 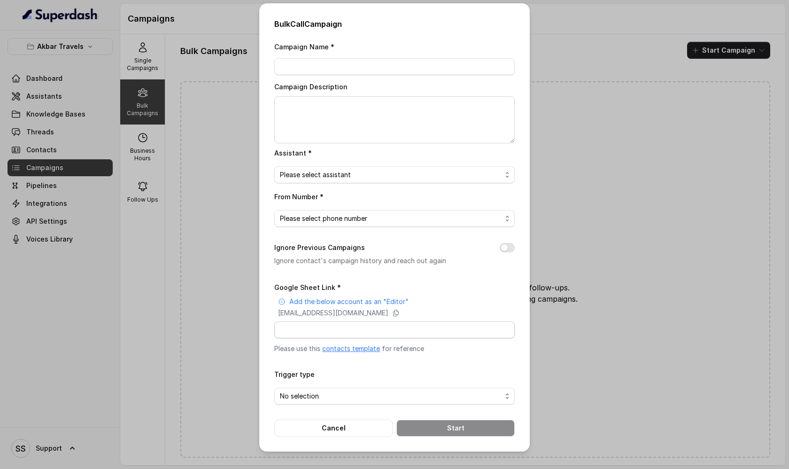 I want to click on p: Please use this for reference, so click(x=394, y=348).